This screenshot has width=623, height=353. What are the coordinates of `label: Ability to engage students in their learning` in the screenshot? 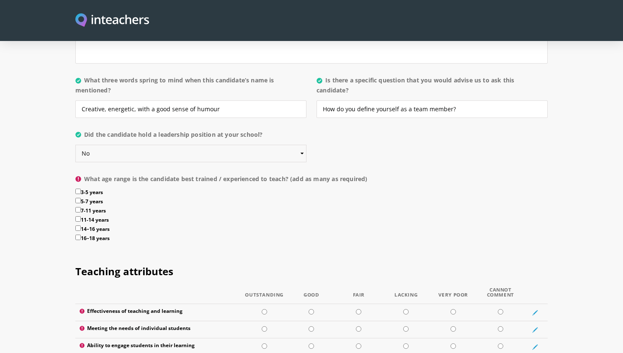 It's located at (158, 347).